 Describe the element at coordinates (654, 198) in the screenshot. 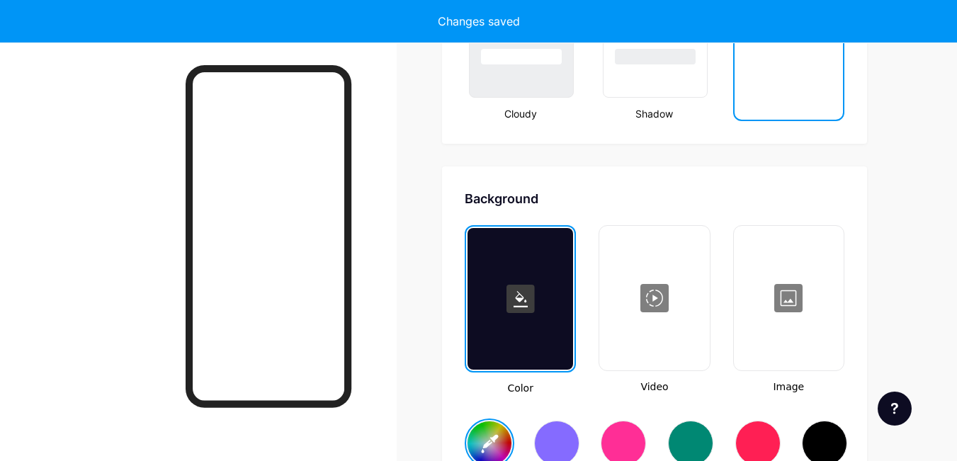

I see `div: Background` at that location.